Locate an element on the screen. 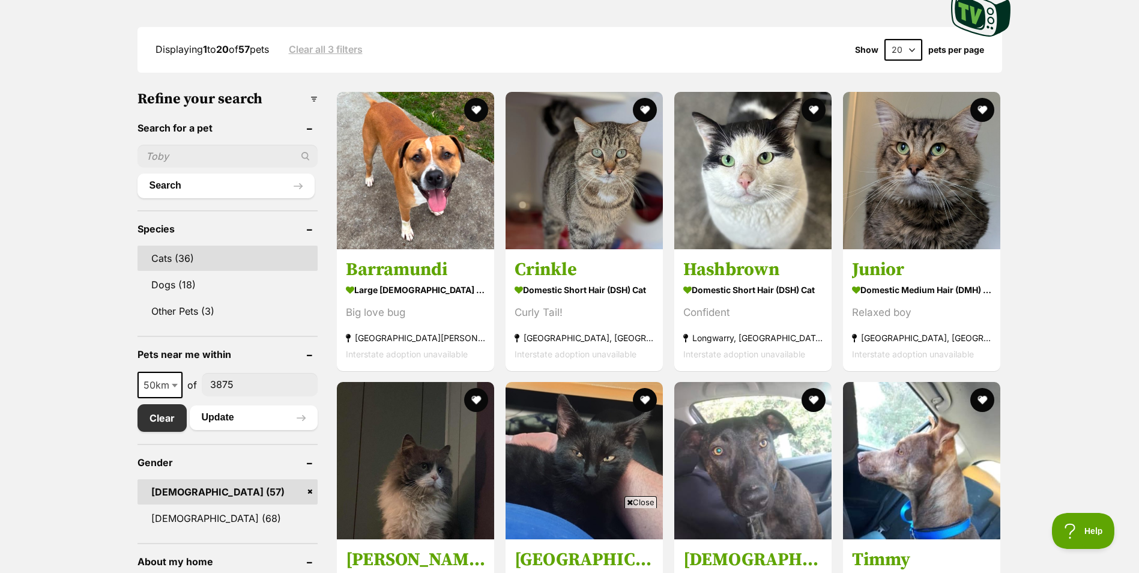 The image size is (1139, 573). div: Big love bug is located at coordinates (415, 312).